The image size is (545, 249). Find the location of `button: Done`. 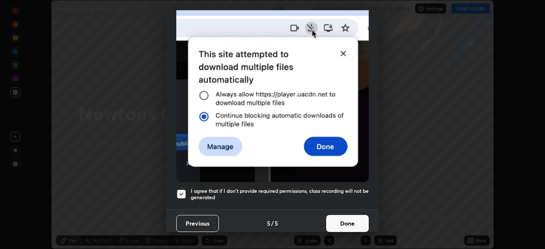

button: Done is located at coordinates (348, 224).